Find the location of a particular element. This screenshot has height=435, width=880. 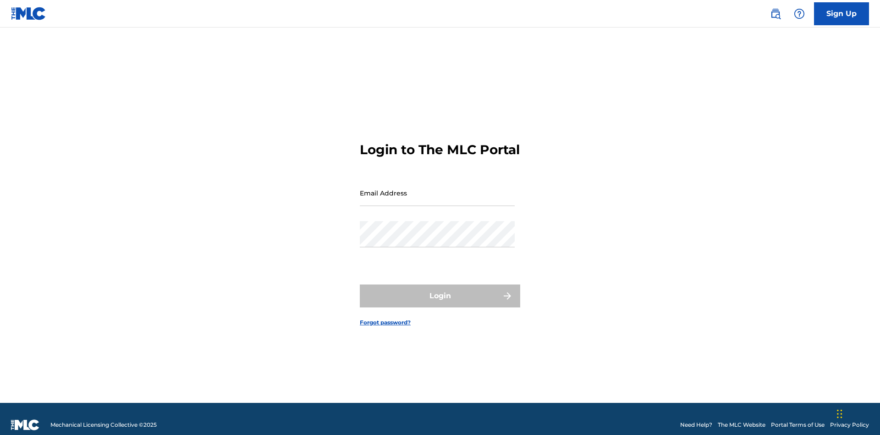

a: Privacy Policy is located at coordinates (850, 425).